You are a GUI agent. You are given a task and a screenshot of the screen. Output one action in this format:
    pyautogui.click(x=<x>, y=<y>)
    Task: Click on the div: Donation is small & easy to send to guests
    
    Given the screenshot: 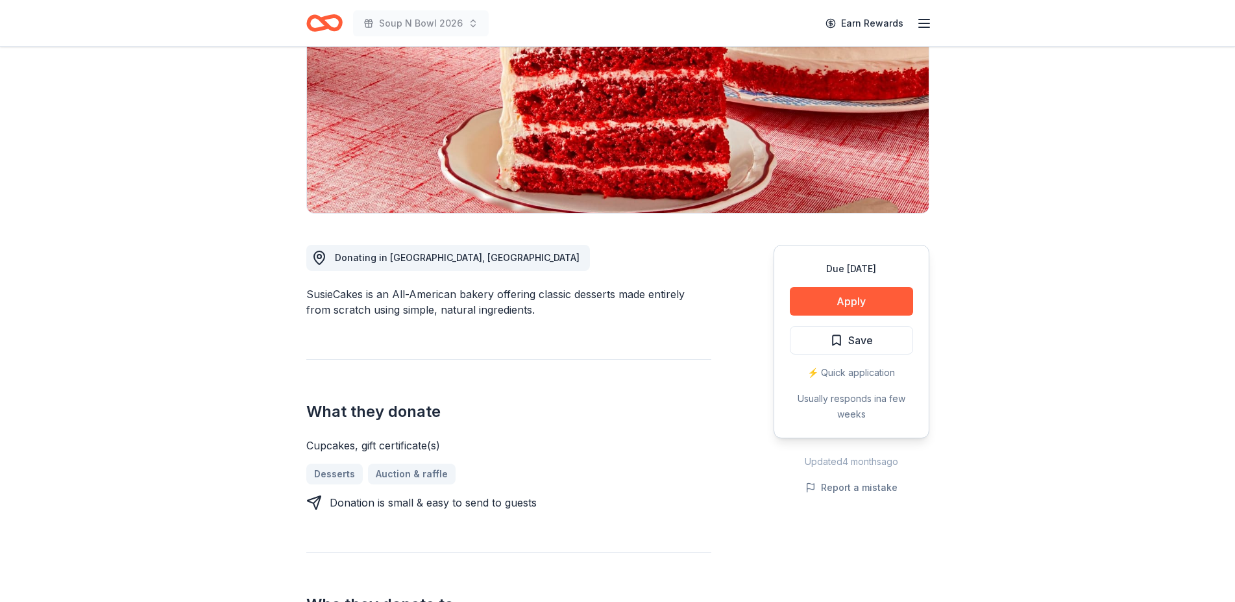 What is the action you would take?
    pyautogui.click(x=433, y=502)
    